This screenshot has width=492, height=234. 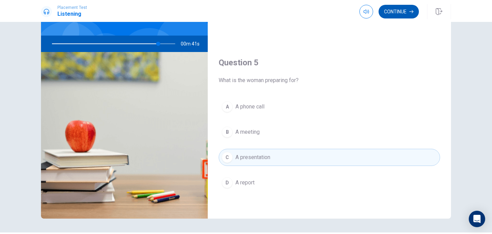 What do you see at coordinates (329, 132) in the screenshot?
I see `button: BA meeting` at bounding box center [329, 132].